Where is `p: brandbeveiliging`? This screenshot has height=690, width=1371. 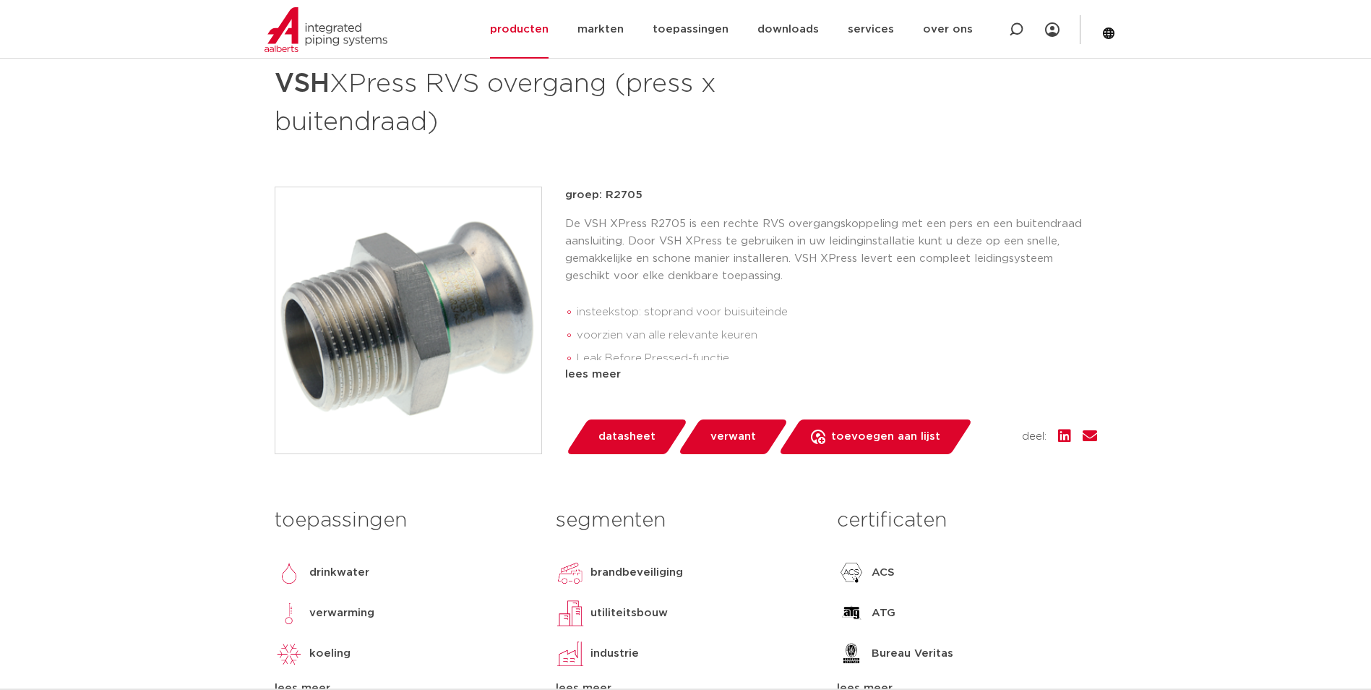 p: brandbeveiliging is located at coordinates (637, 572).